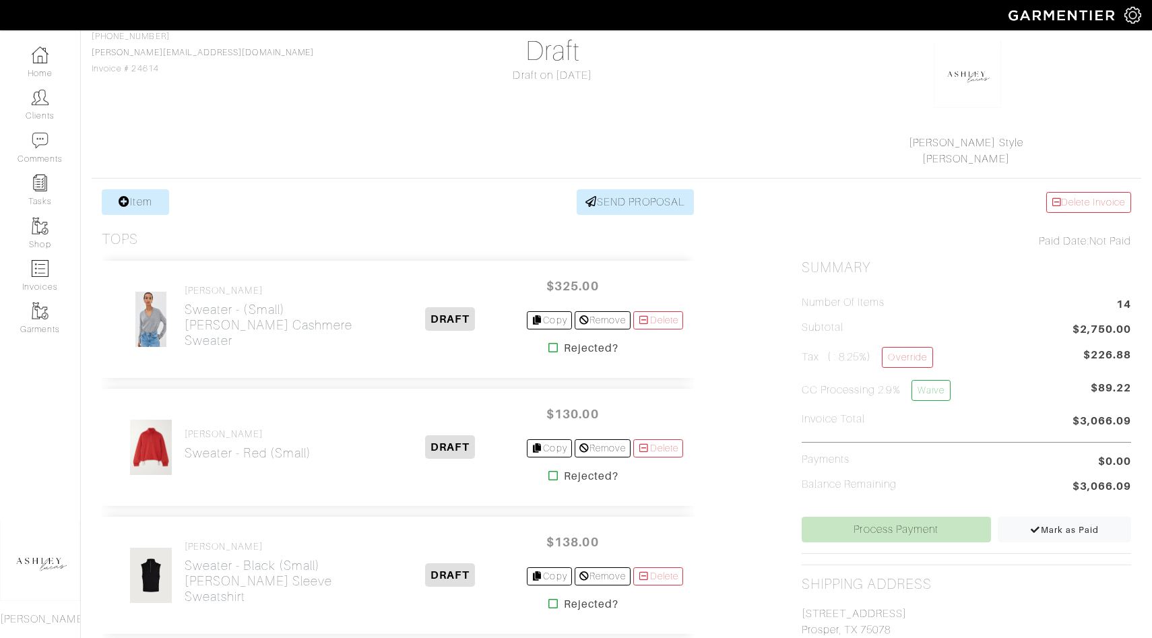 The height and width of the screenshot is (638, 1152). Describe the element at coordinates (40, 97) in the screenshot. I see `img: clients-icon-6bae9207a08558b7cb47a8932f037763ab4055f8c8b6bfacd5dc20c3e0201464.png` at that location.